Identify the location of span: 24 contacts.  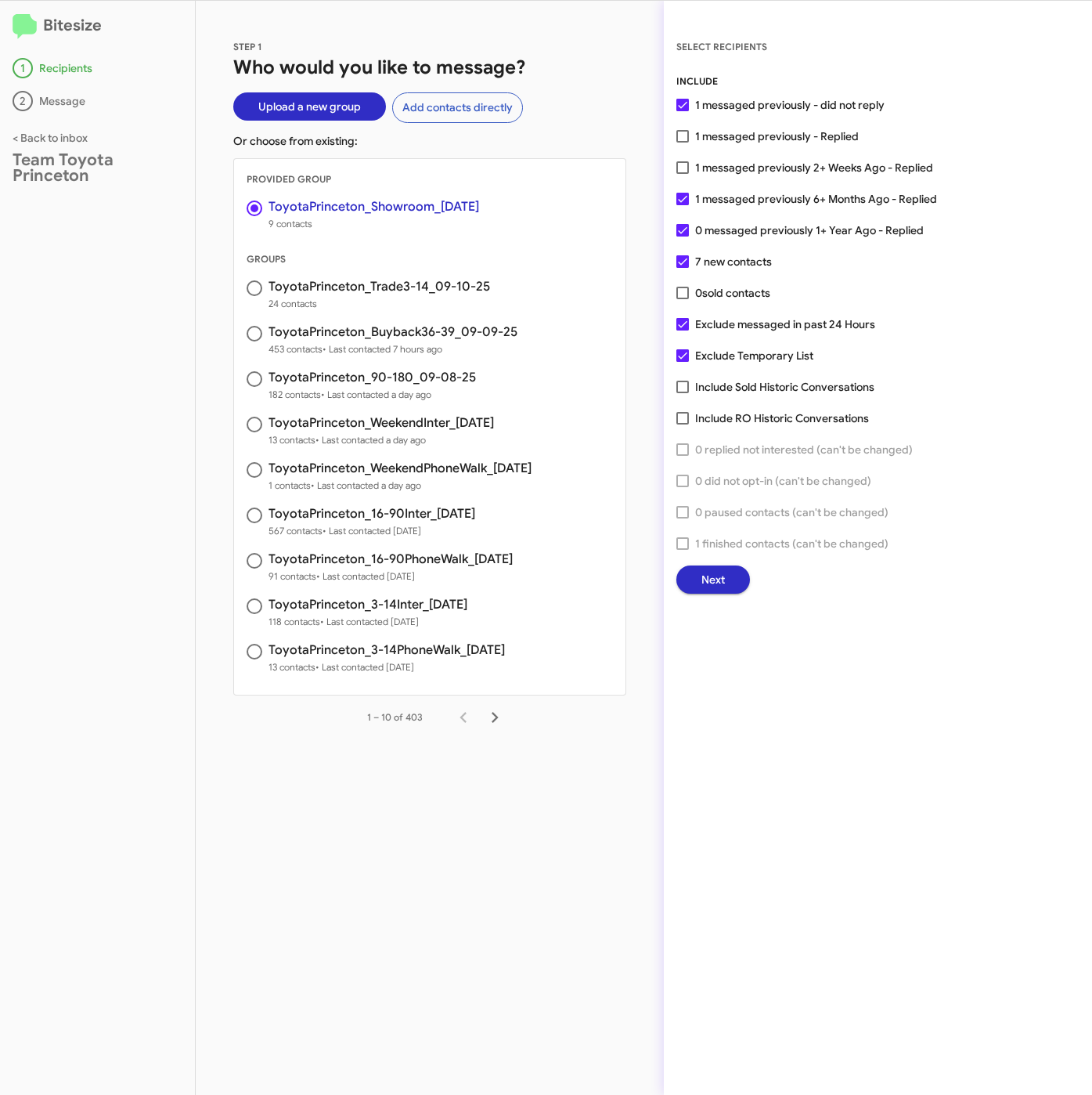
(378, 304).